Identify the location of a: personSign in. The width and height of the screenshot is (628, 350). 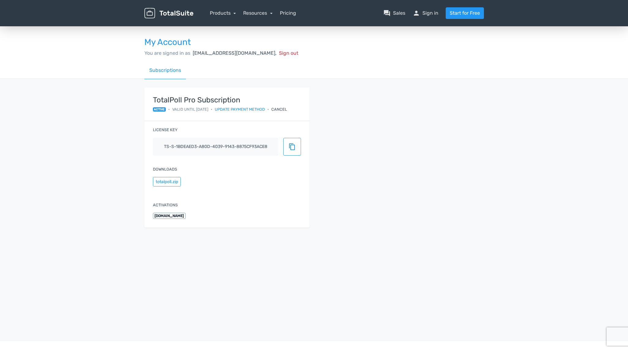
(426, 13).